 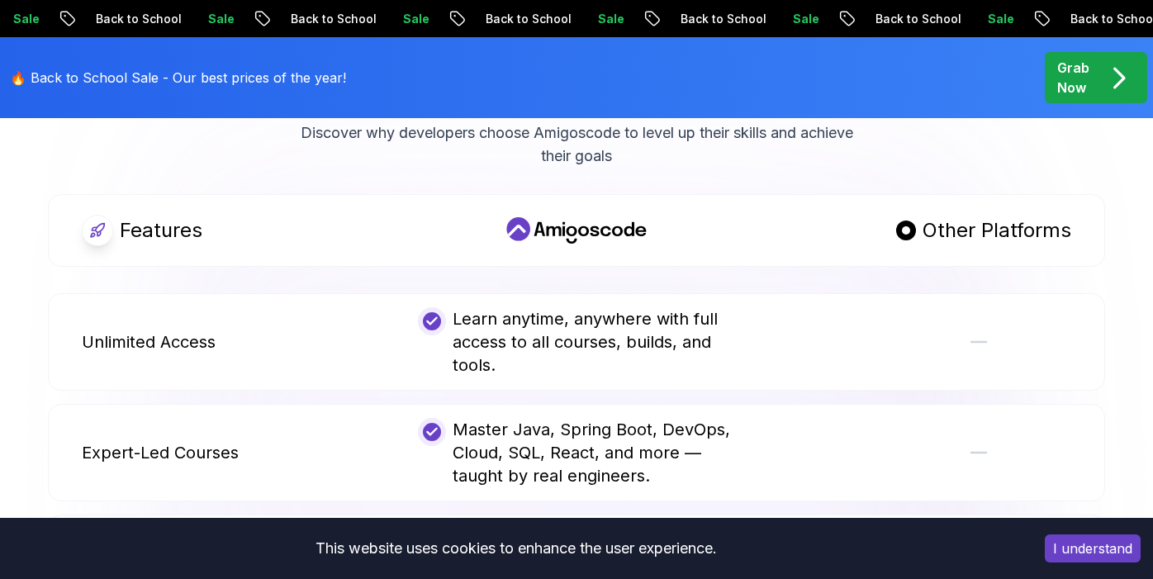 I want to click on p: Grab Now, so click(x=1073, y=78).